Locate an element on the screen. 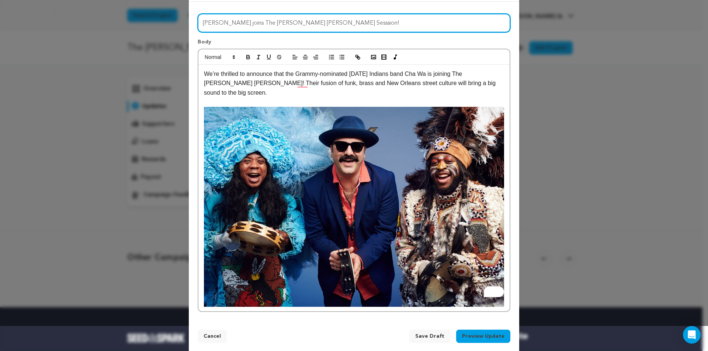 This screenshot has width=708, height=351. img: 1755715047-ChaWa.jpg is located at coordinates (354, 207).